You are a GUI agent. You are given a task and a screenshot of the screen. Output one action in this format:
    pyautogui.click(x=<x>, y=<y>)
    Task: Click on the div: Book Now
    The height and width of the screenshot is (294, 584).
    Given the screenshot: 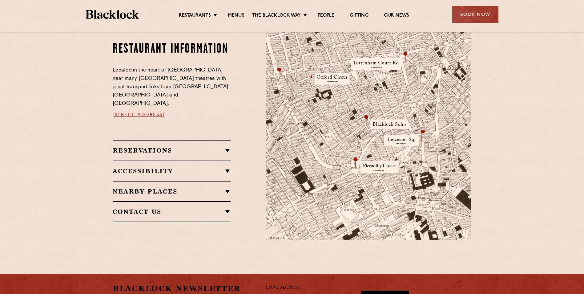 What is the action you would take?
    pyautogui.click(x=476, y=14)
    